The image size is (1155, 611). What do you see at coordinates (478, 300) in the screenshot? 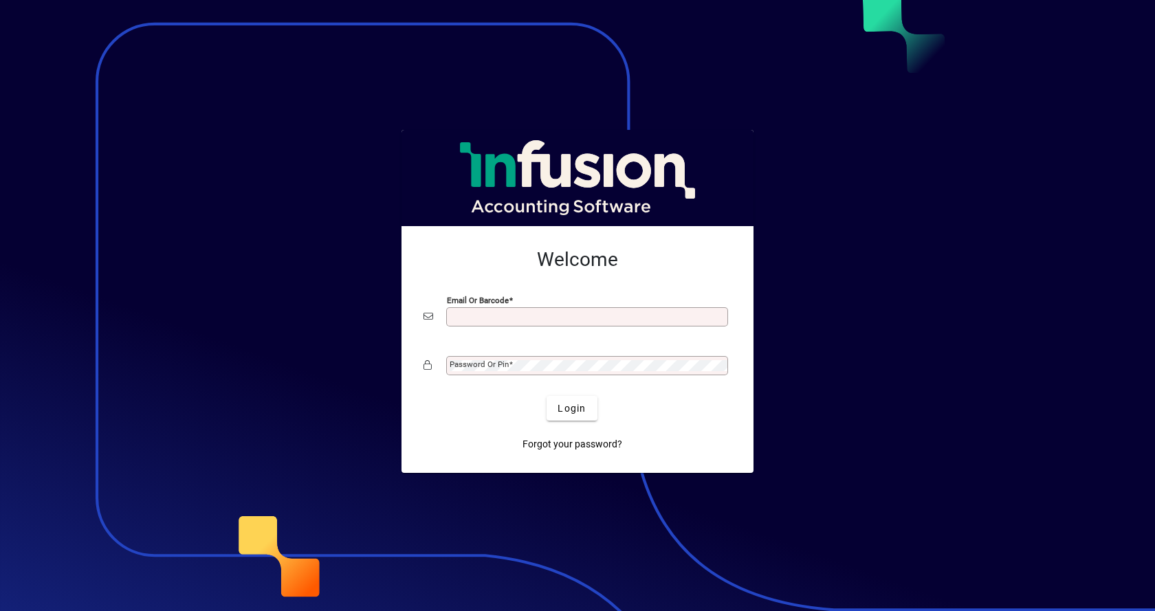
I see `mat-label: Email or Barcode` at bounding box center [478, 300].